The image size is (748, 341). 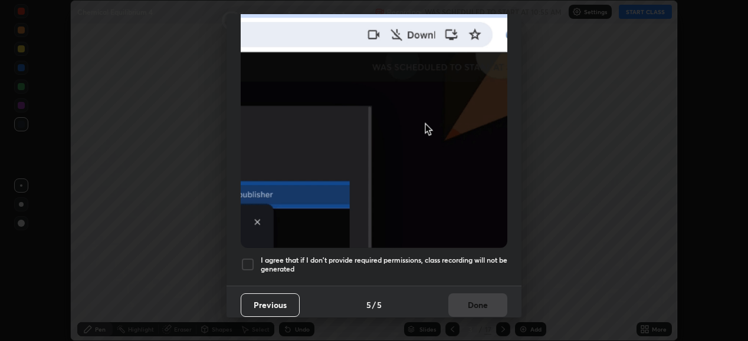 I want to click on button: Previous, so click(x=270, y=305).